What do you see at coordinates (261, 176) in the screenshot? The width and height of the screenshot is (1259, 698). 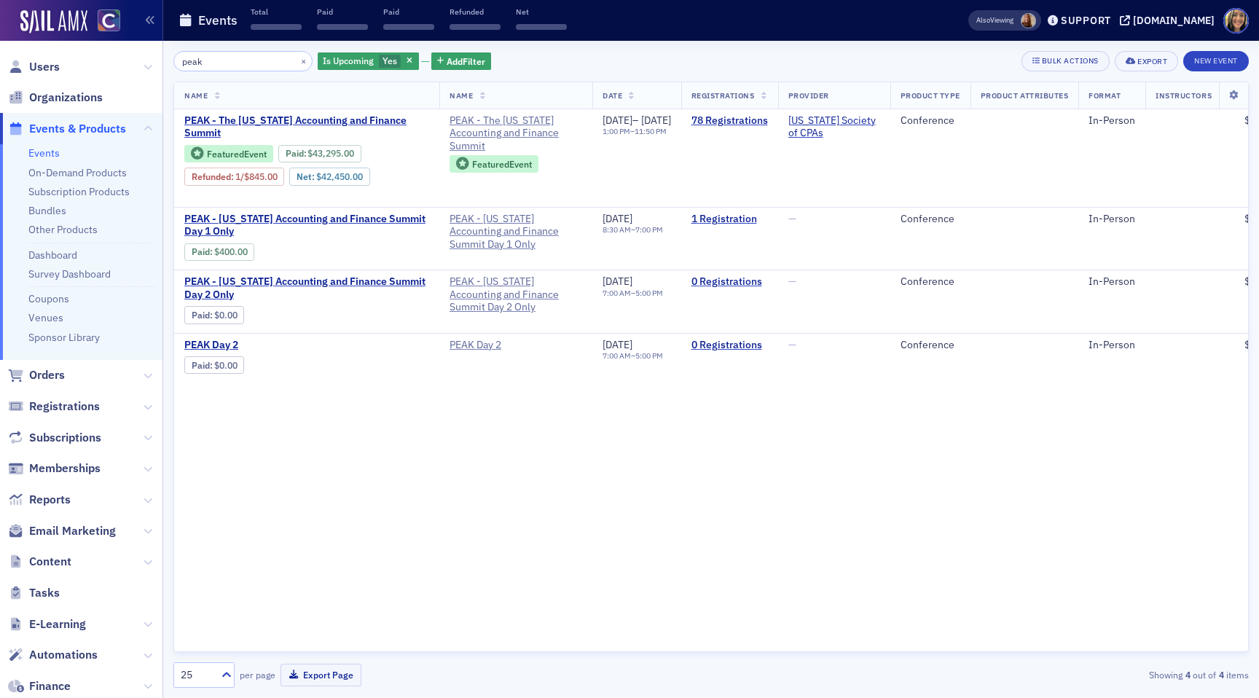 I see `span: $845.00` at bounding box center [261, 176].